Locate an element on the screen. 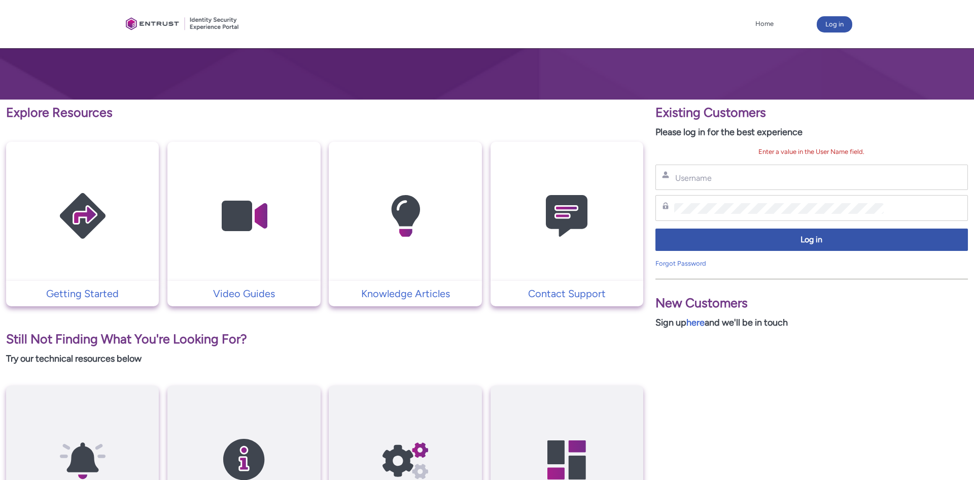  p: Explore Resources is located at coordinates (325, 113).